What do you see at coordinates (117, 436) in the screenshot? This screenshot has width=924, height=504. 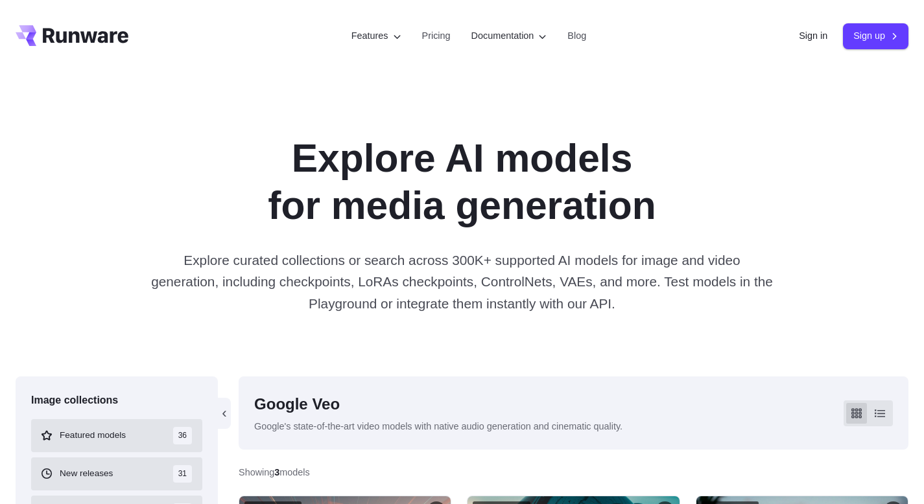 I see `button: Featured models 36` at bounding box center [117, 436].